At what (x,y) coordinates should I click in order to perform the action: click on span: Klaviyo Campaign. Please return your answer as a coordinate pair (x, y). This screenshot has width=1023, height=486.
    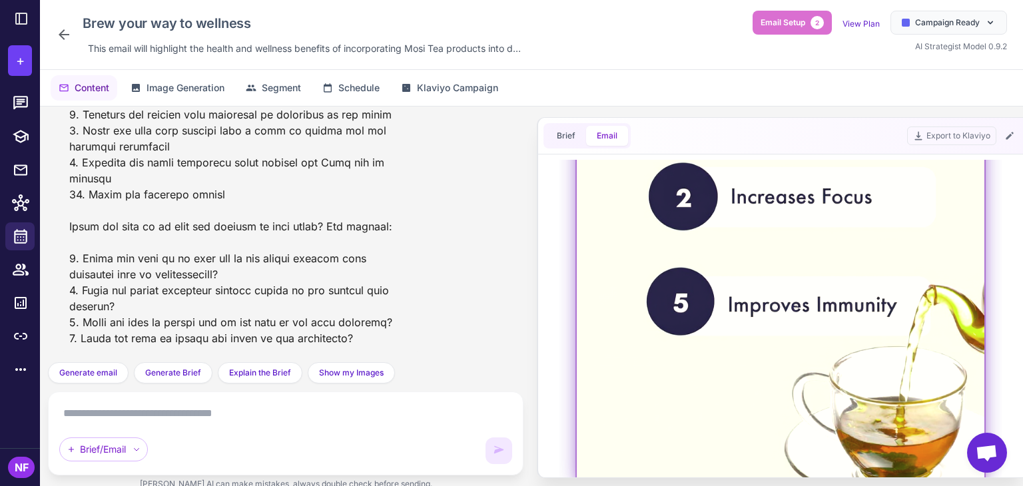
    Looking at the image, I should click on (457, 88).